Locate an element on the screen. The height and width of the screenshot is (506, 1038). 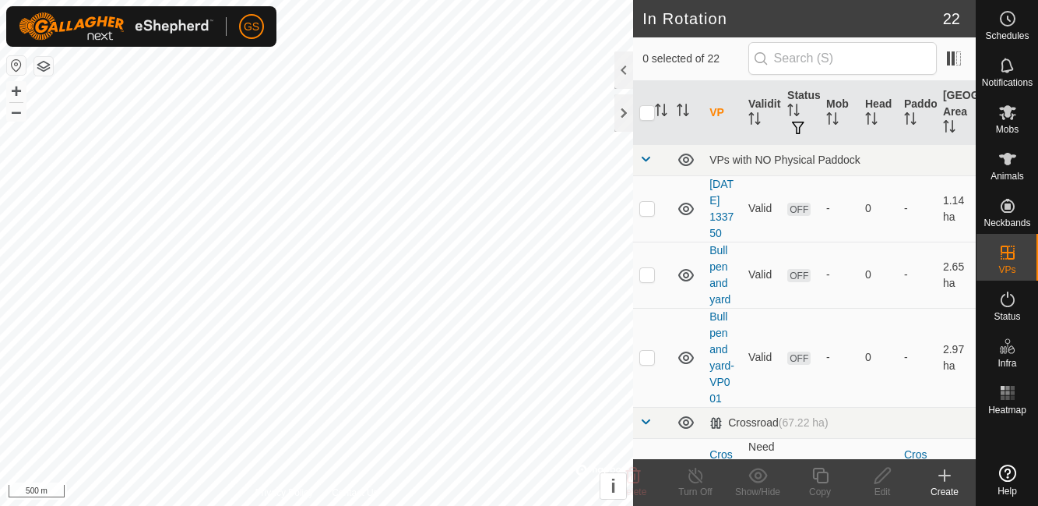
td: 2.65 ha is located at coordinates (957, 274).